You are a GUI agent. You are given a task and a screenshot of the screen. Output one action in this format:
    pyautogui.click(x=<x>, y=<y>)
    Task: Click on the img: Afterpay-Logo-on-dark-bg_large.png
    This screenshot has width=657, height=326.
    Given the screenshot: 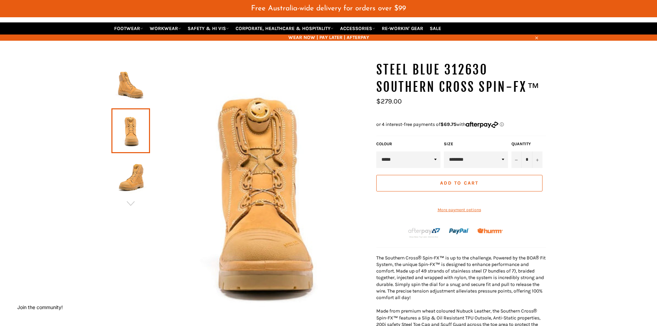 What is the action you would take?
    pyautogui.click(x=424, y=233)
    